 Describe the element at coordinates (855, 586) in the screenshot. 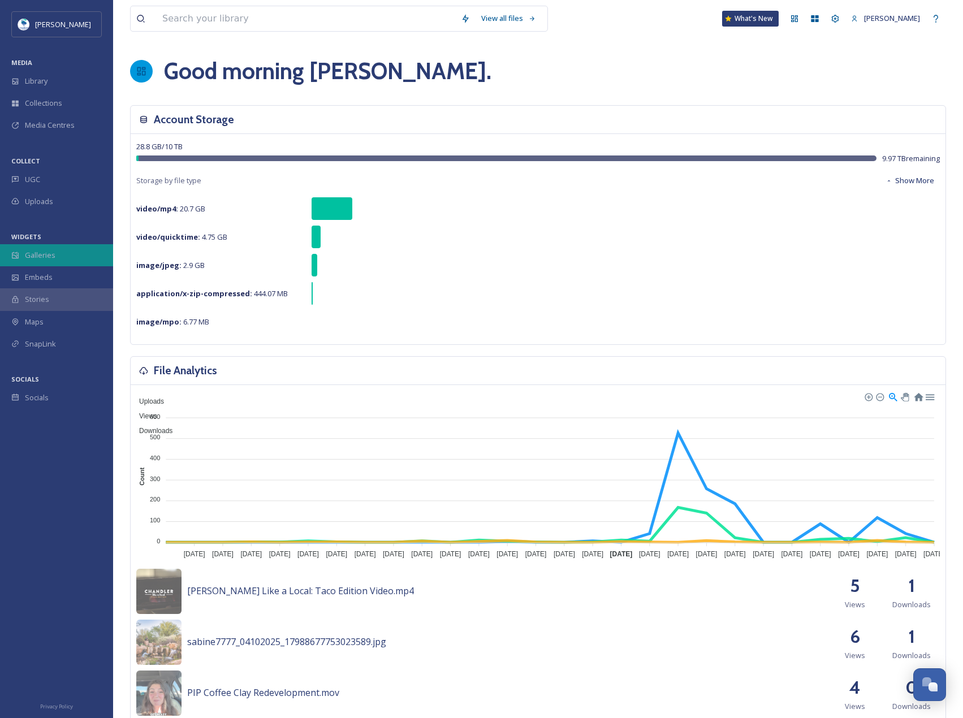

I see `h2: 5` at that location.